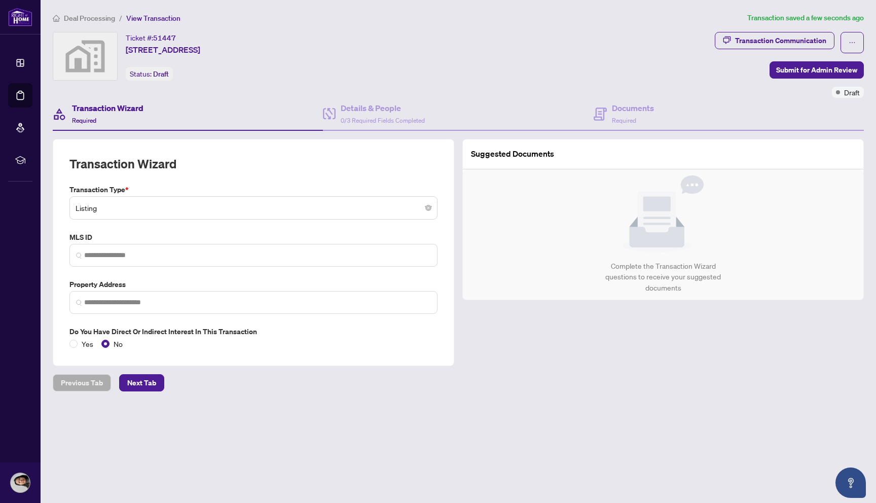  Describe the element at coordinates (82, 383) in the screenshot. I see `button: Previous Tab` at that location.